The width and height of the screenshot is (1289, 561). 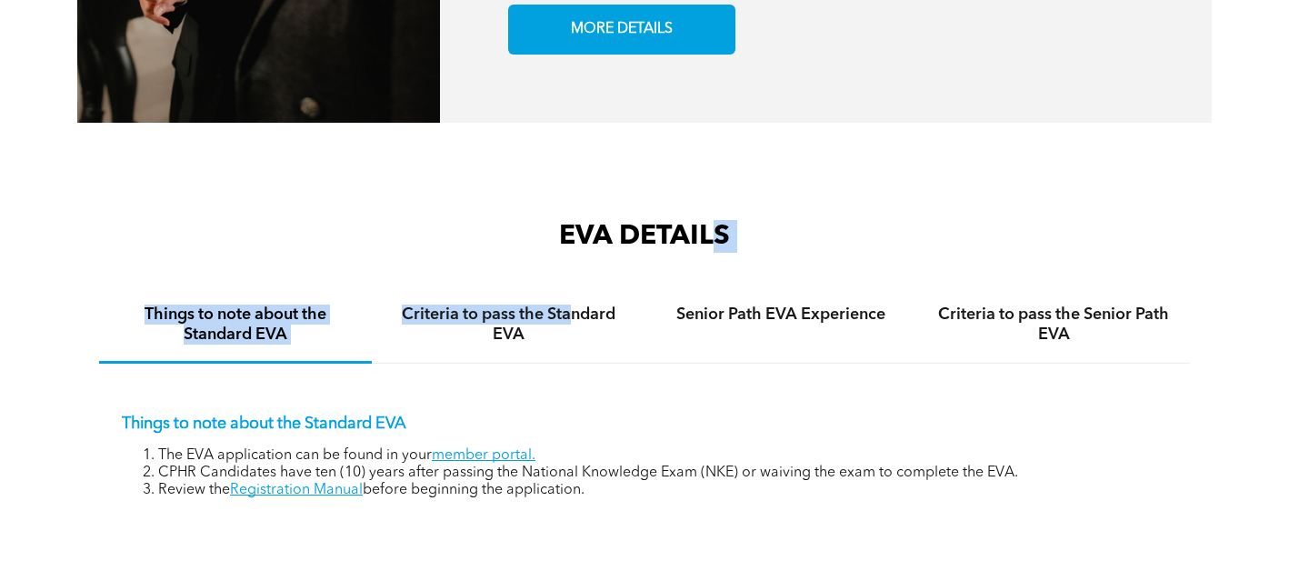 I want to click on span: MORE DETAILS, so click(x=622, y=29).